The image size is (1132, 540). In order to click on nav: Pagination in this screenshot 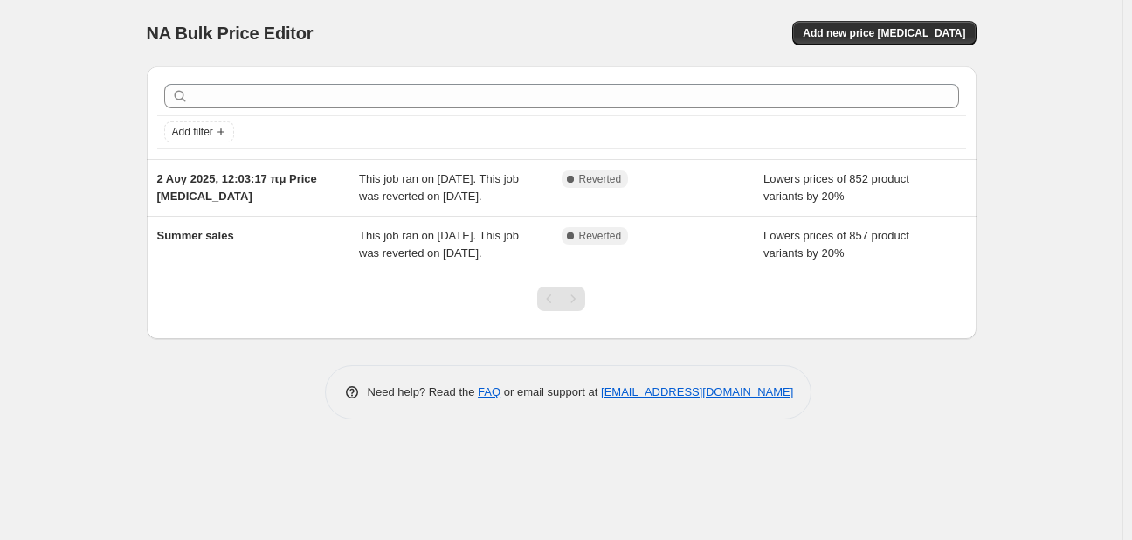, I will do `click(561, 299)`.